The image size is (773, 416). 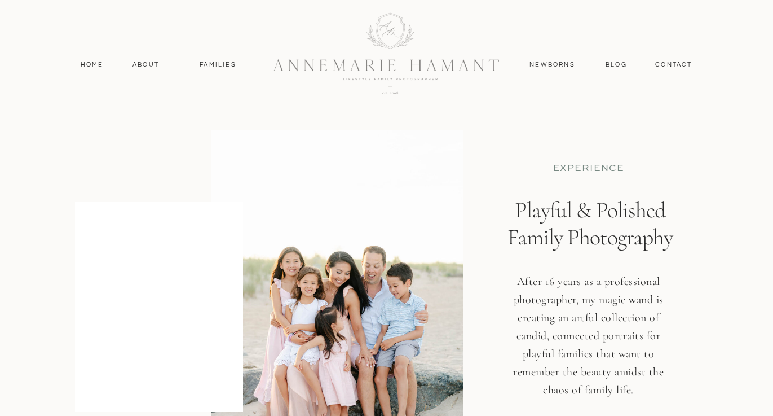 What do you see at coordinates (92, 65) in the screenshot?
I see `nav: Home` at bounding box center [92, 65].